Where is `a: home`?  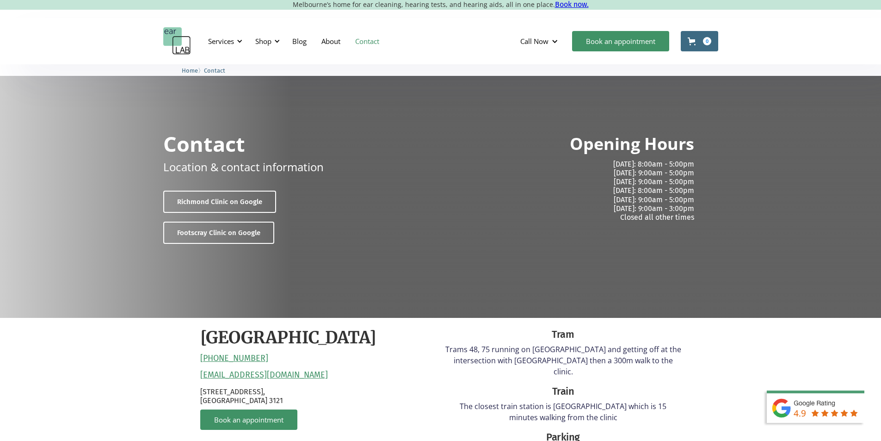 a: home is located at coordinates (177, 41).